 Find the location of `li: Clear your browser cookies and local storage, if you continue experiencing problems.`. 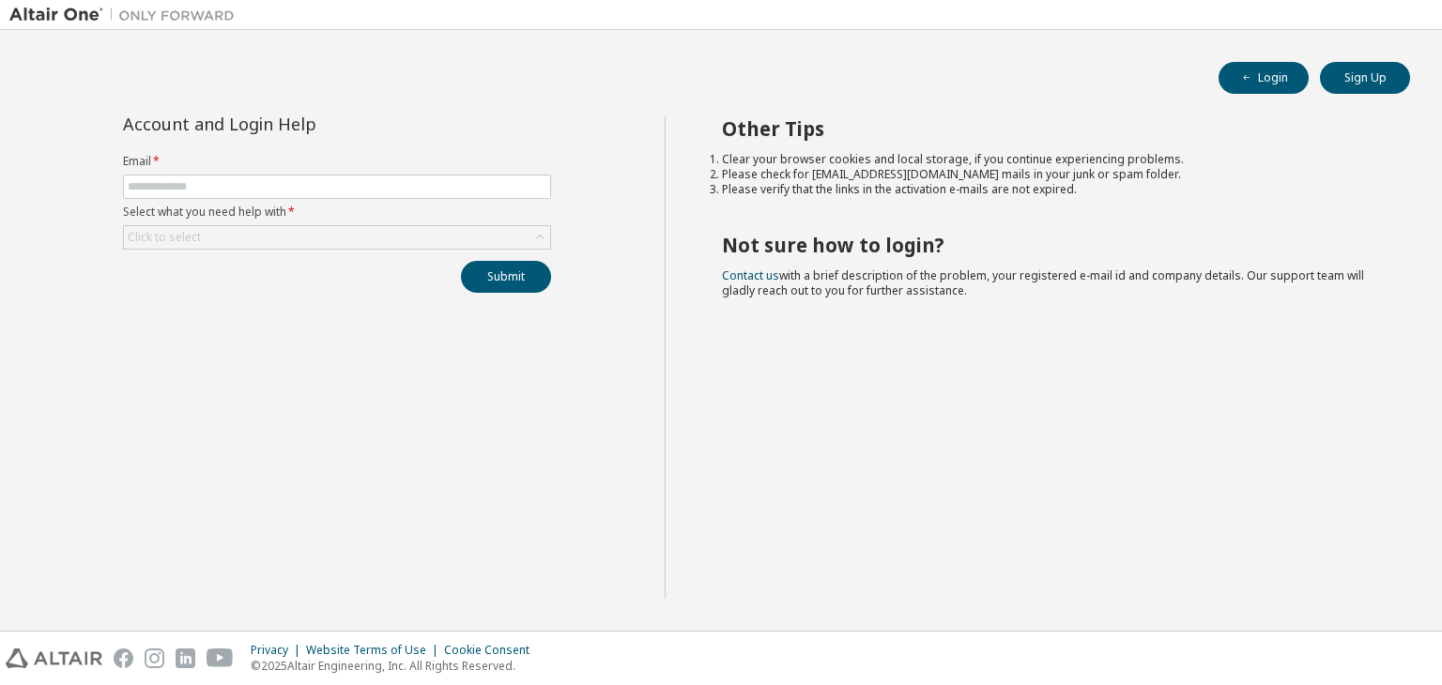

li: Clear your browser cookies and local storage, if you continue experiencing problems. is located at coordinates (1049, 160).